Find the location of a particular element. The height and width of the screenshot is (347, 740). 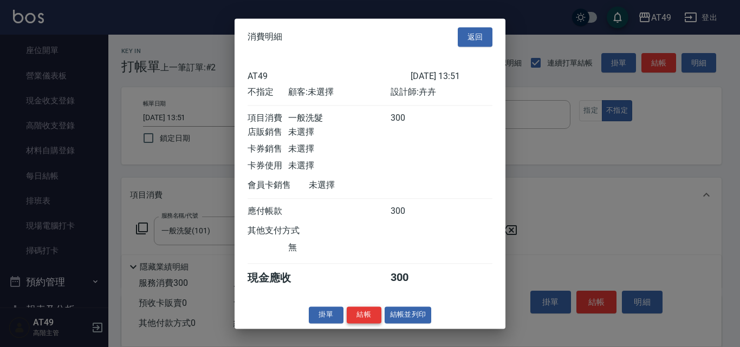

div: 一般洗髮 is located at coordinates (339, 118).